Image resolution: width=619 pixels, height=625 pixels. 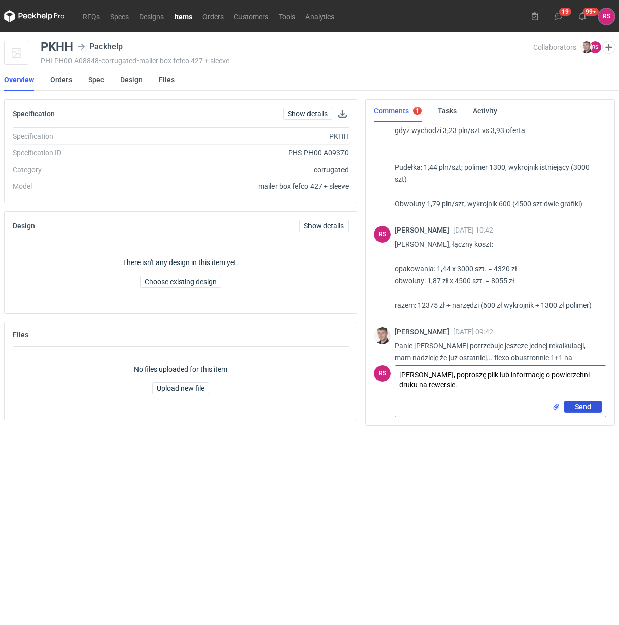 I want to click on a: Comments1, so click(x=398, y=111).